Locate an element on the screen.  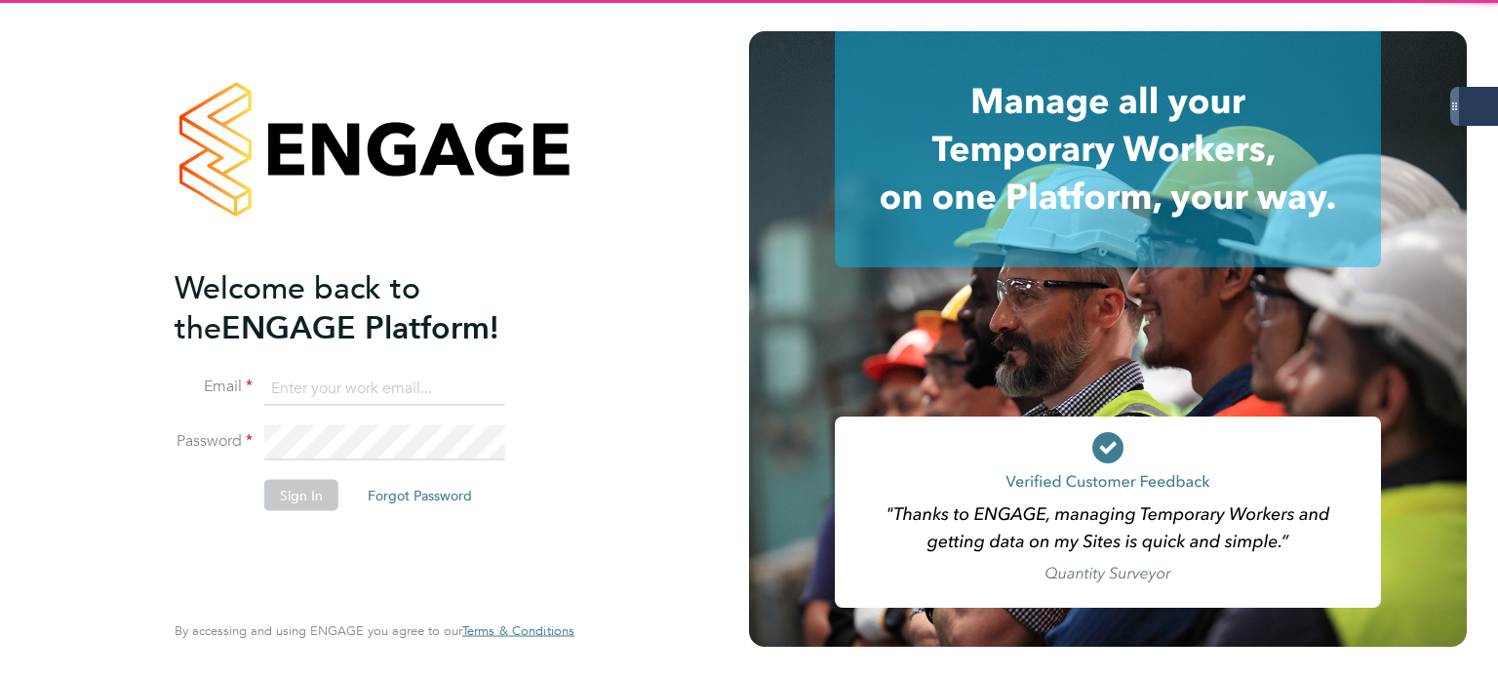
input: Enter your work email... is located at coordinates (384, 388).